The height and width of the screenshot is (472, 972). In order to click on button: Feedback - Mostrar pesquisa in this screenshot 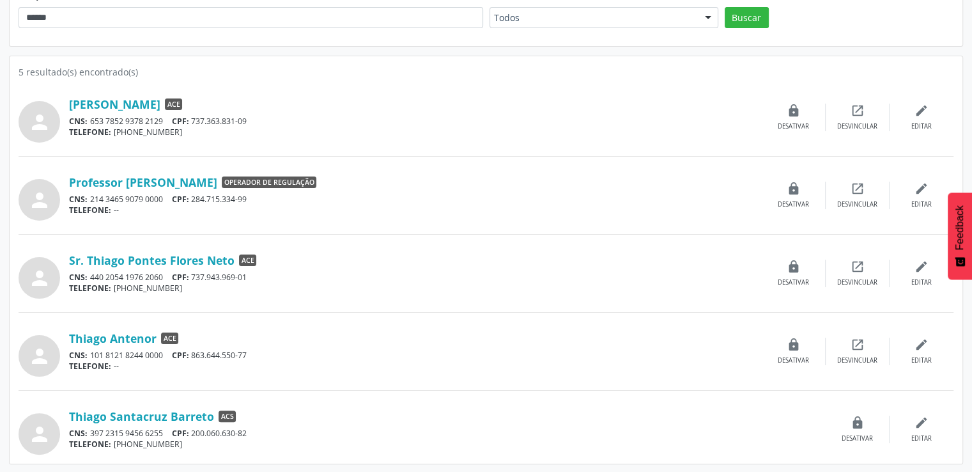, I will do `click(960, 236)`.